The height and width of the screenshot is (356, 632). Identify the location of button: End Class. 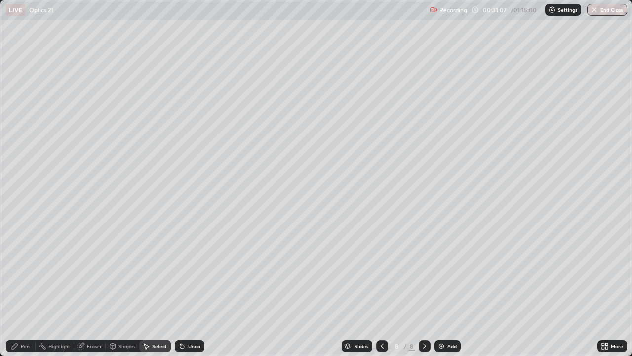
(607, 10).